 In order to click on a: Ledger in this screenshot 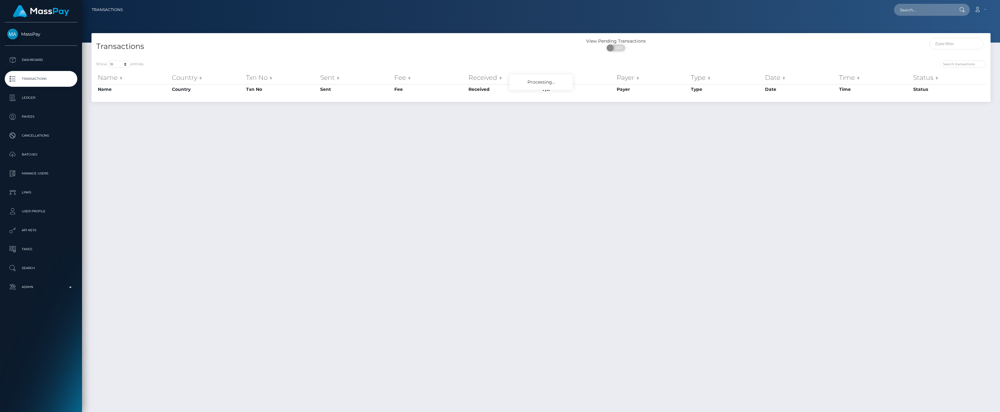, I will do `click(41, 98)`.